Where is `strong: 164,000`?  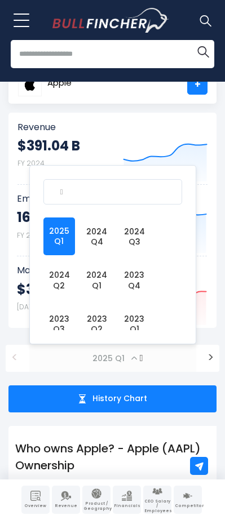
strong: 164,000 is located at coordinates (43, 217).